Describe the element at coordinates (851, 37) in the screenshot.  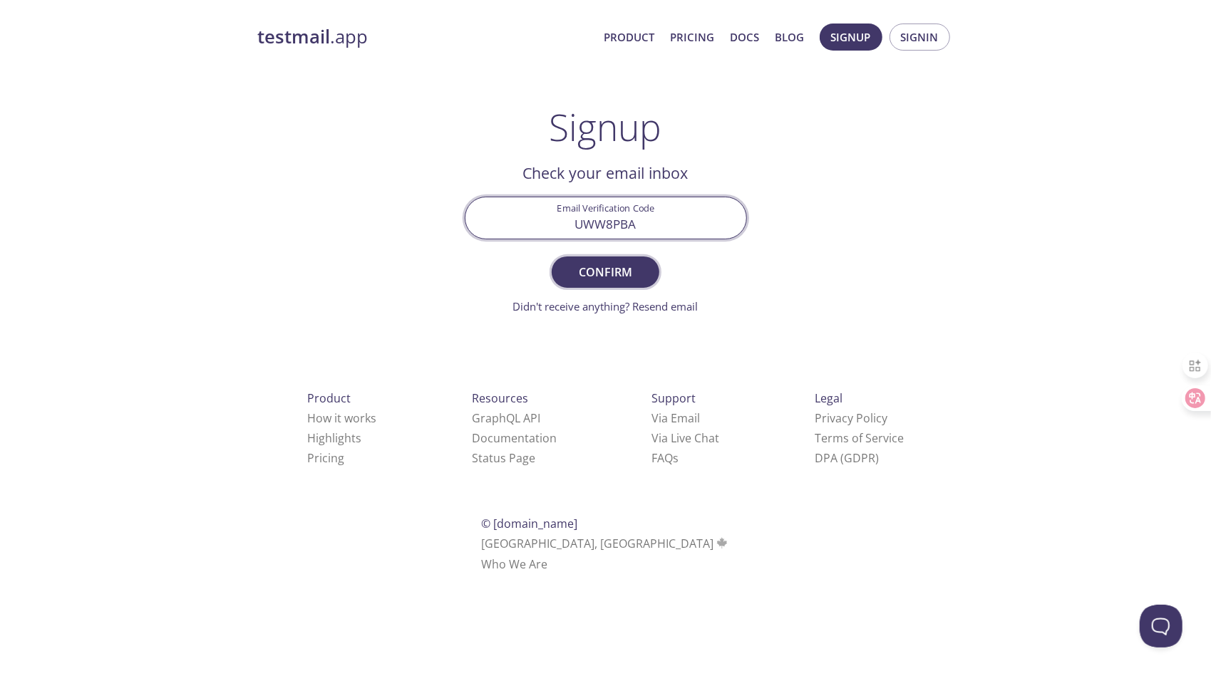
I see `button: Signup` at that location.